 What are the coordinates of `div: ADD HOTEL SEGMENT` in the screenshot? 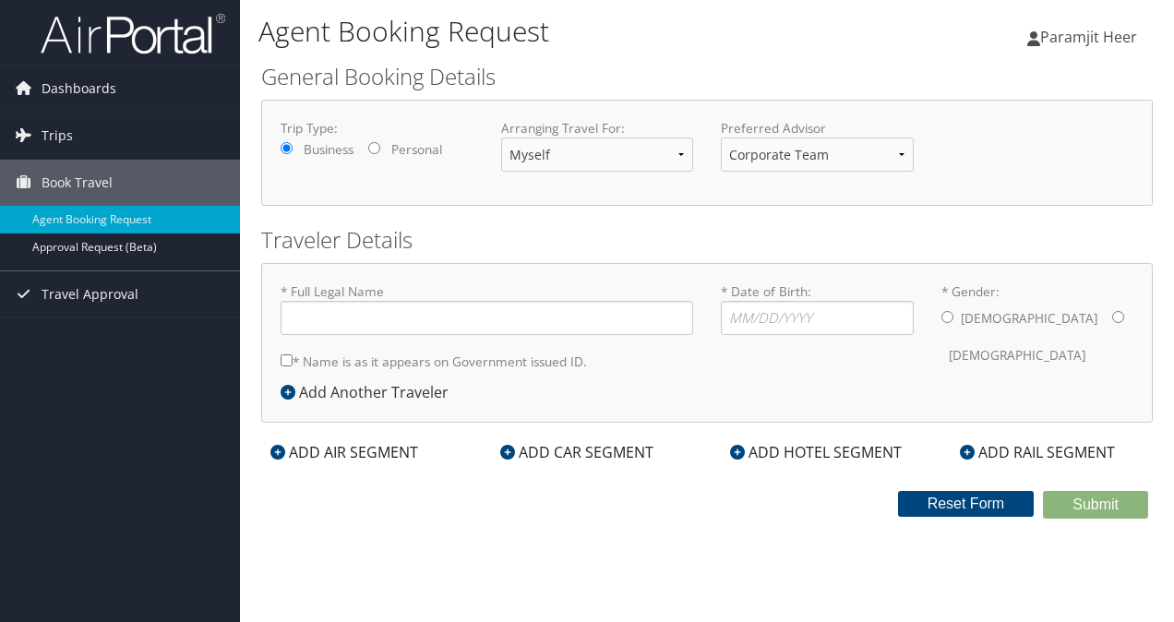 It's located at (816, 452).